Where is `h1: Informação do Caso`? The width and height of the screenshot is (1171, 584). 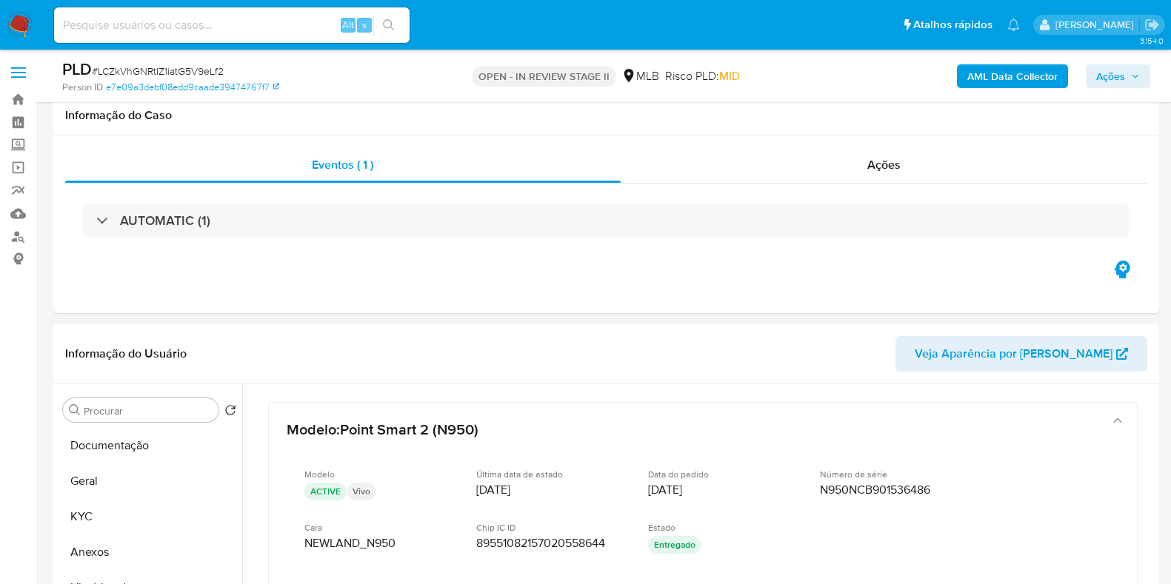
h1: Informação do Caso is located at coordinates (606, 116).